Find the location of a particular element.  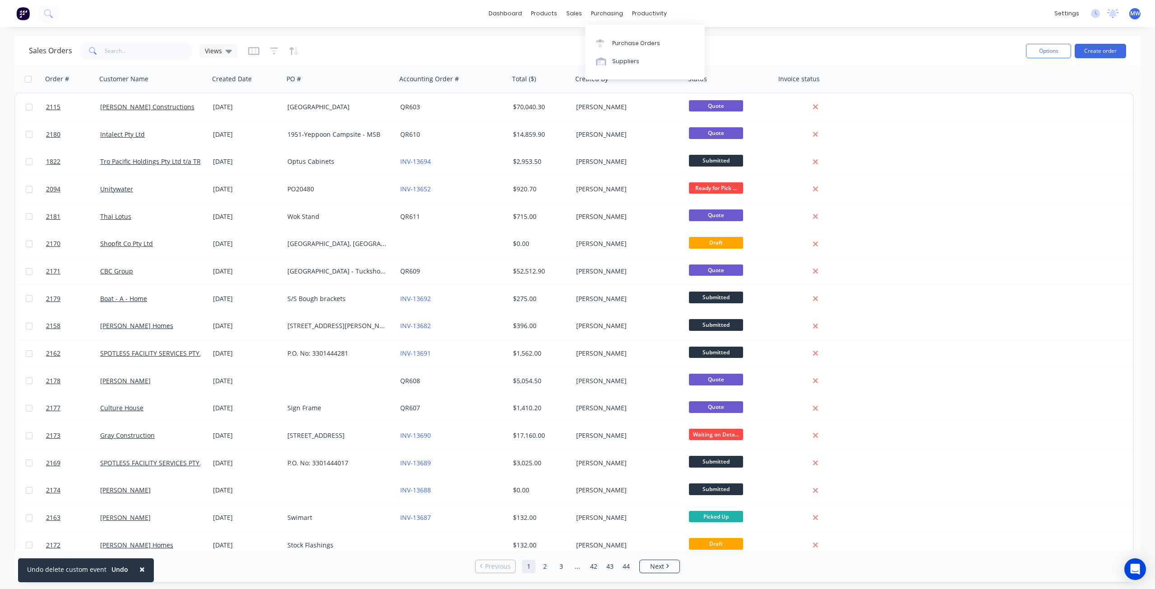

a: Gray Construction is located at coordinates (127, 435).